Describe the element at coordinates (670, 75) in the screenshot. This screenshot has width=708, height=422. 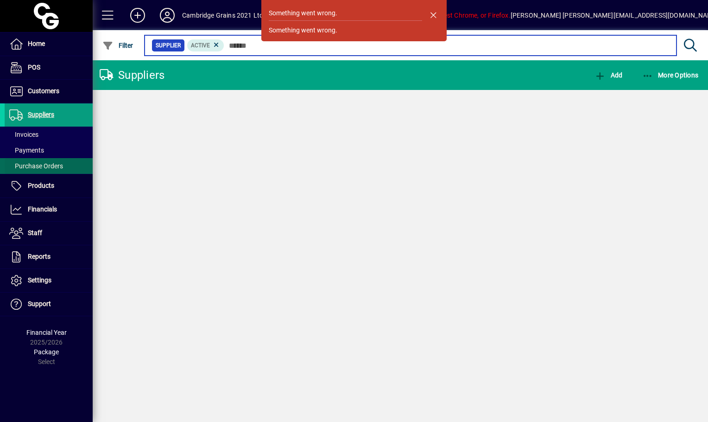
I see `button: More Options` at that location.